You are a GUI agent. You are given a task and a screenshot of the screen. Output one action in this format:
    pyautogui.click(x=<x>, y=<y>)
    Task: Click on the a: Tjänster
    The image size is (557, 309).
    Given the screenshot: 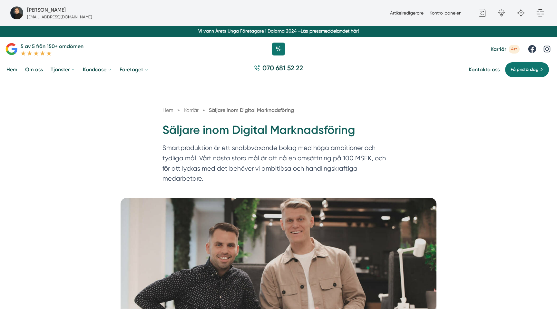 What is the action you would take?
    pyautogui.click(x=63, y=69)
    